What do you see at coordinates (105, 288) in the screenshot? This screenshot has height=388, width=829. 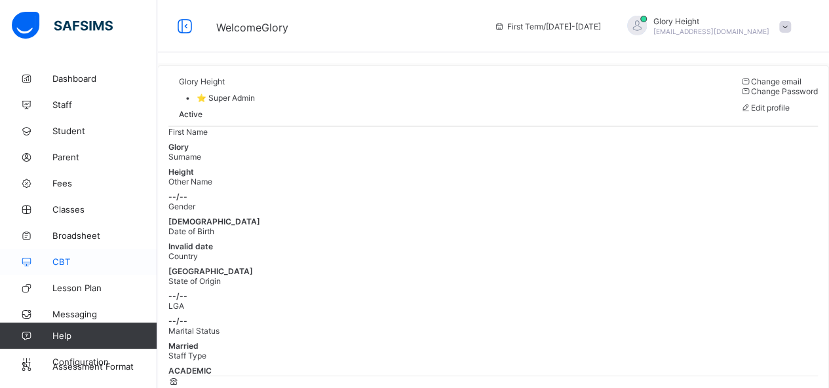 I see `span: Lesson Plan` at bounding box center [105, 288].